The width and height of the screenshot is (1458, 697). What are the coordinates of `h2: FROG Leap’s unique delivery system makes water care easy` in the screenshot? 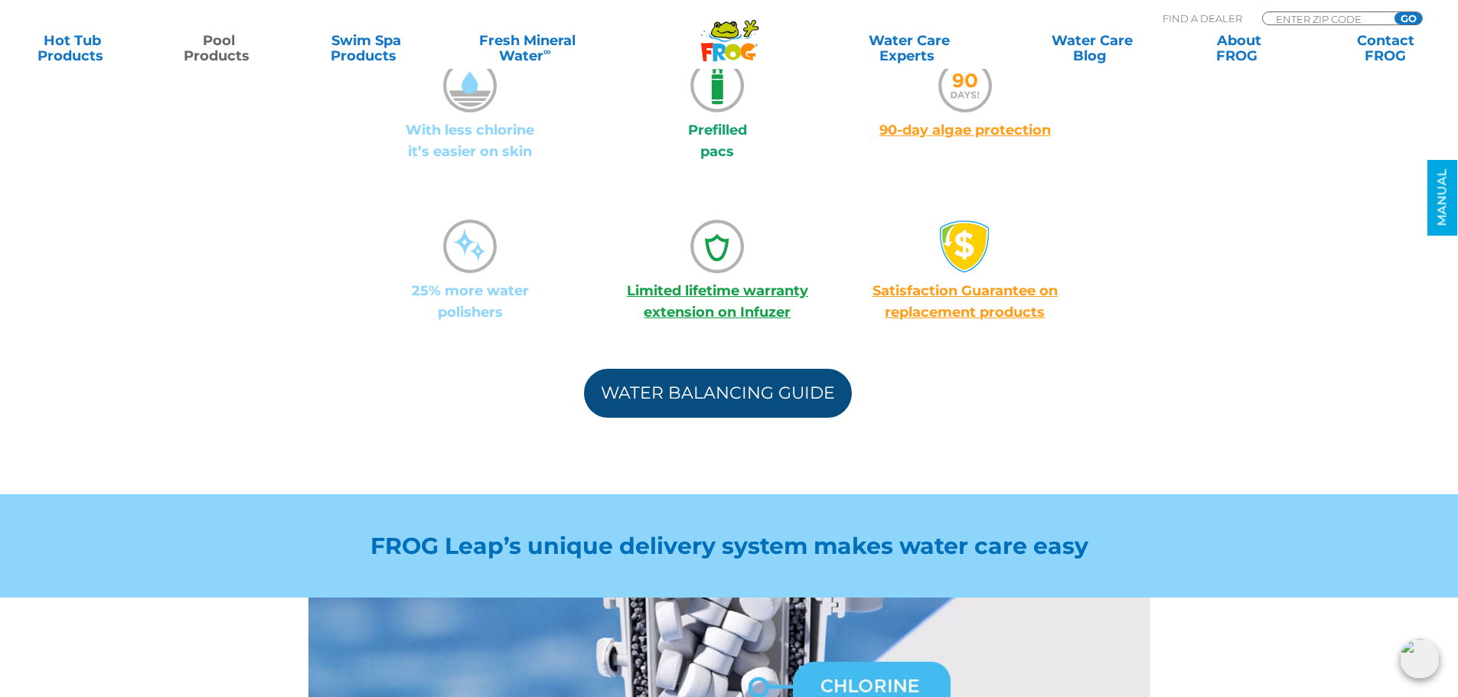 It's located at (729, 546).